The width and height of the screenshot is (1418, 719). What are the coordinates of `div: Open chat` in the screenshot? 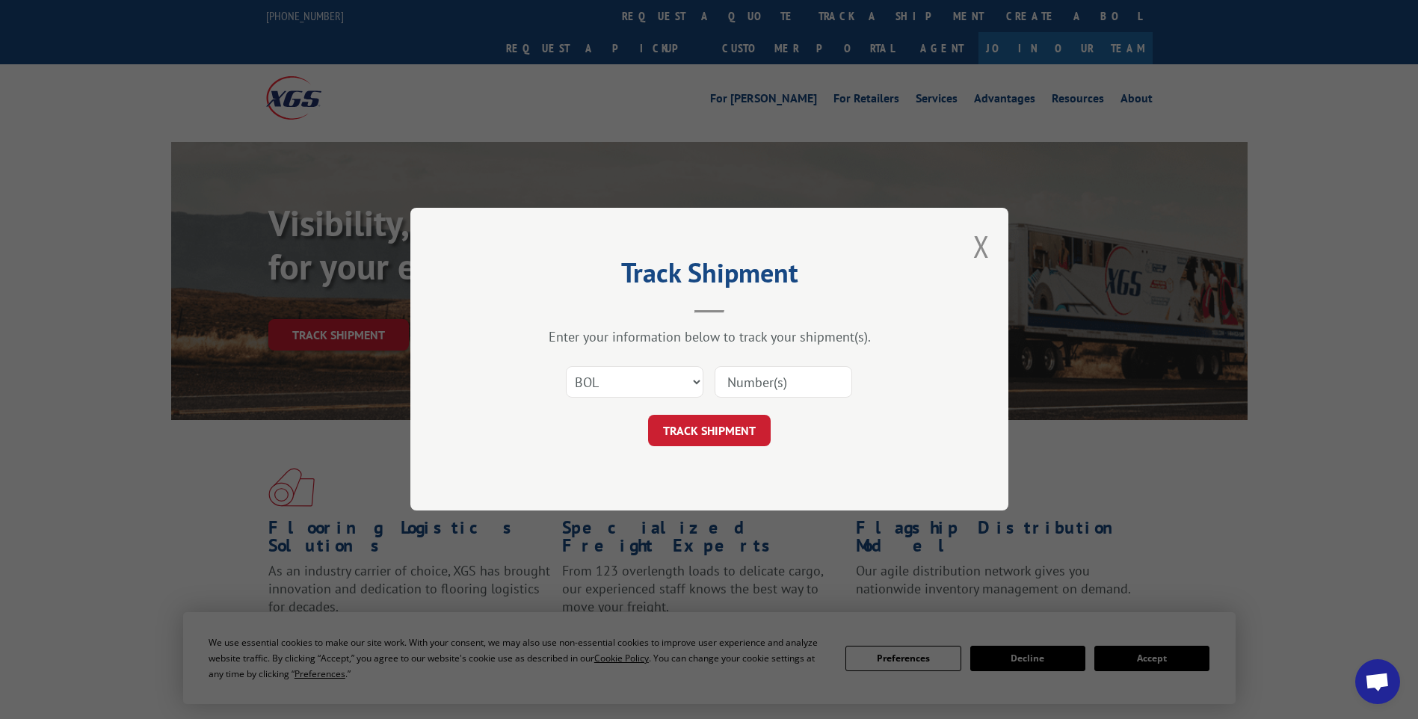 It's located at (1377, 682).